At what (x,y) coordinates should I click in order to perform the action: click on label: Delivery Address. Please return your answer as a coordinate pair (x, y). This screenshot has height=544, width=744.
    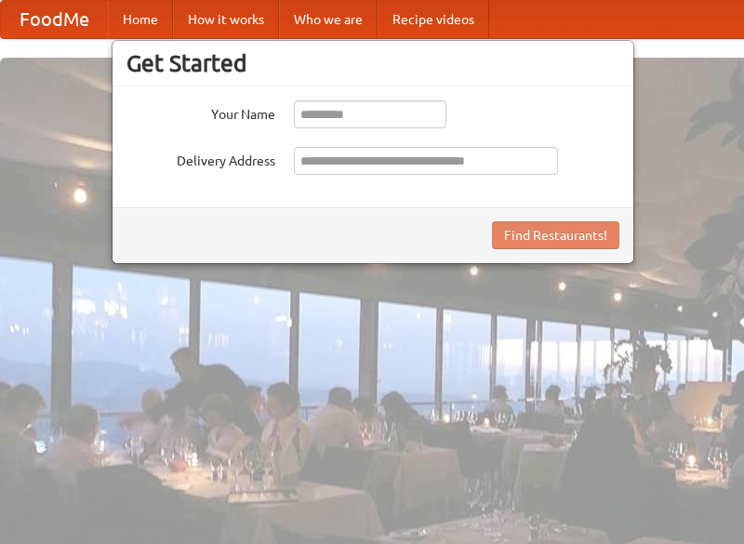
    Looking at the image, I should click on (201, 158).